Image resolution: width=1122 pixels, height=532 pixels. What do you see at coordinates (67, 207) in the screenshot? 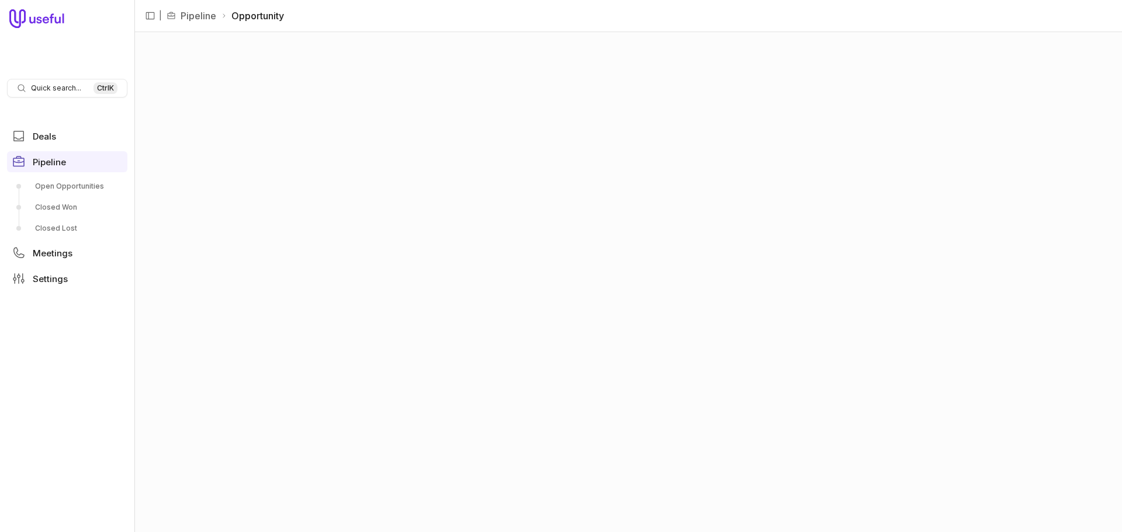
I see `div: Pipeline submenu` at bounding box center [67, 207].